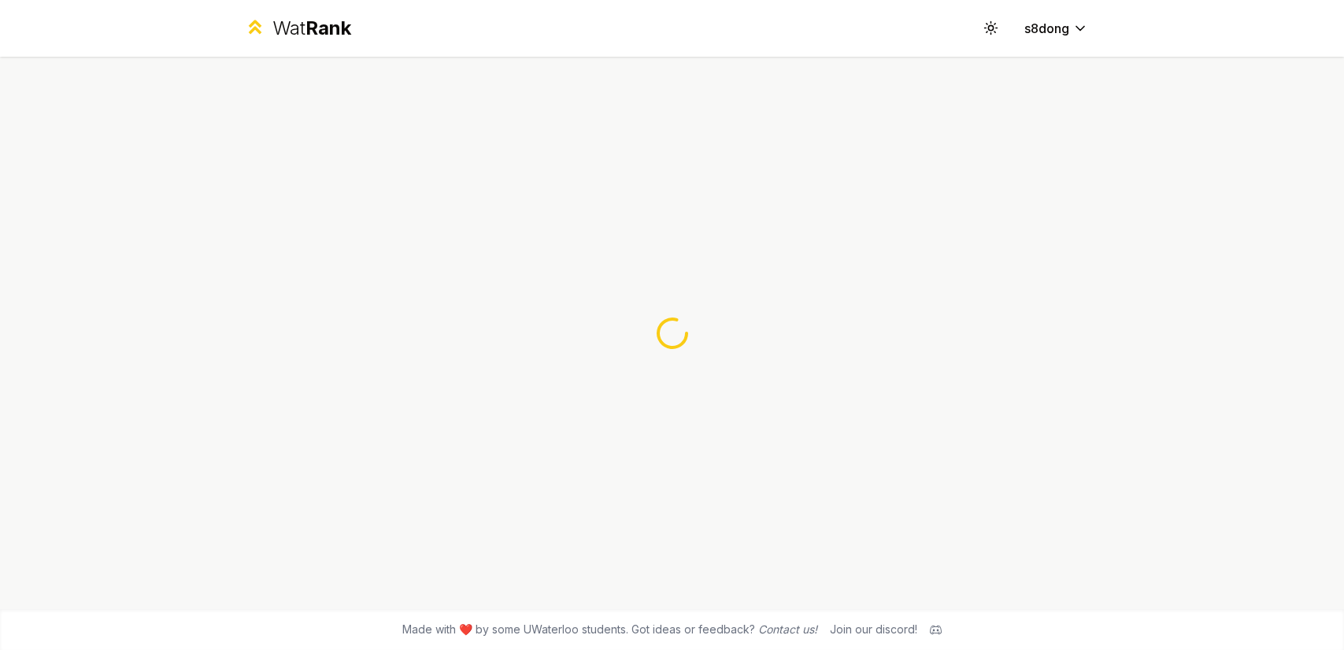 This screenshot has width=1344, height=650. Describe the element at coordinates (873, 629) in the screenshot. I see `div: Join our discord!` at that location.